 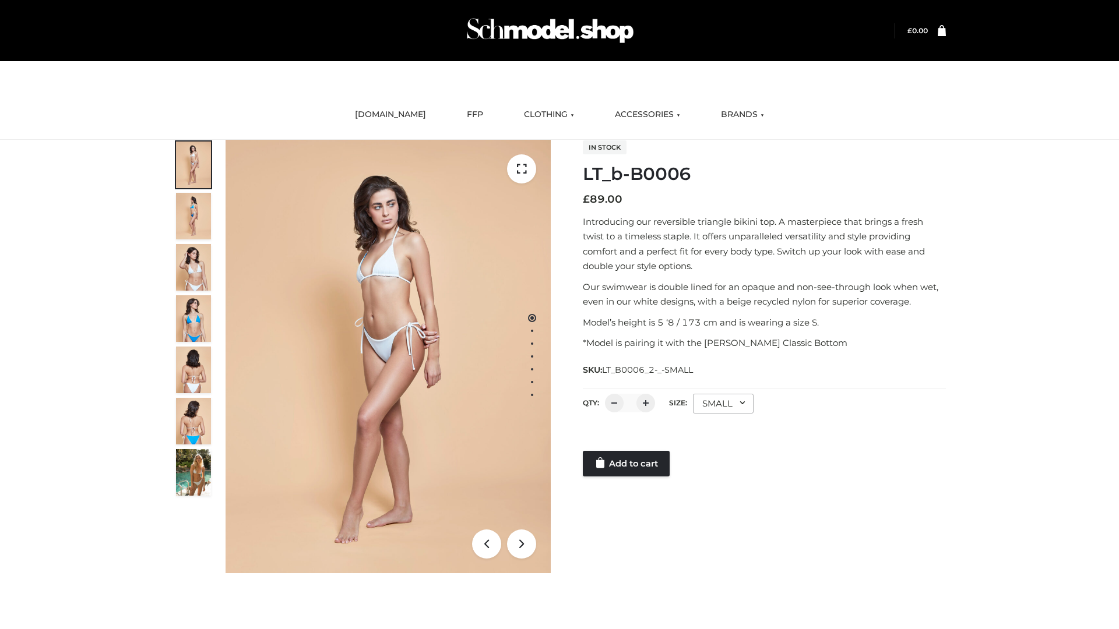 What do you see at coordinates (388, 357) in the screenshot?
I see `img: ArielClassicBikiniTop_CloudNine_AzureSky_OW114ECO_1` at bounding box center [388, 357].